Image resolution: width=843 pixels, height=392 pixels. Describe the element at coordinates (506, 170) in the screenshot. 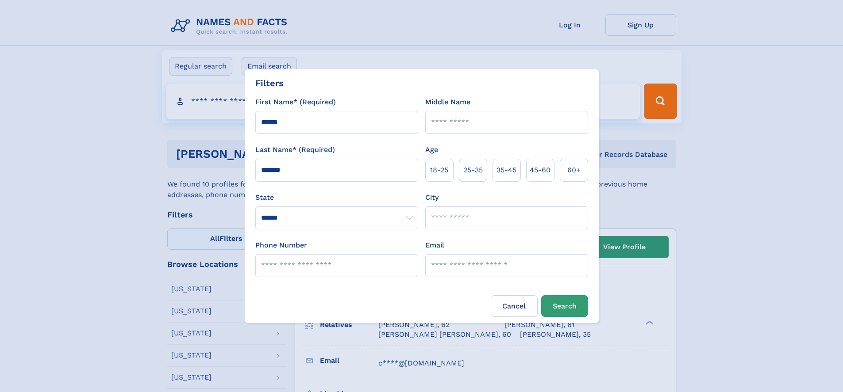

I see `span: 35‑45` at that location.